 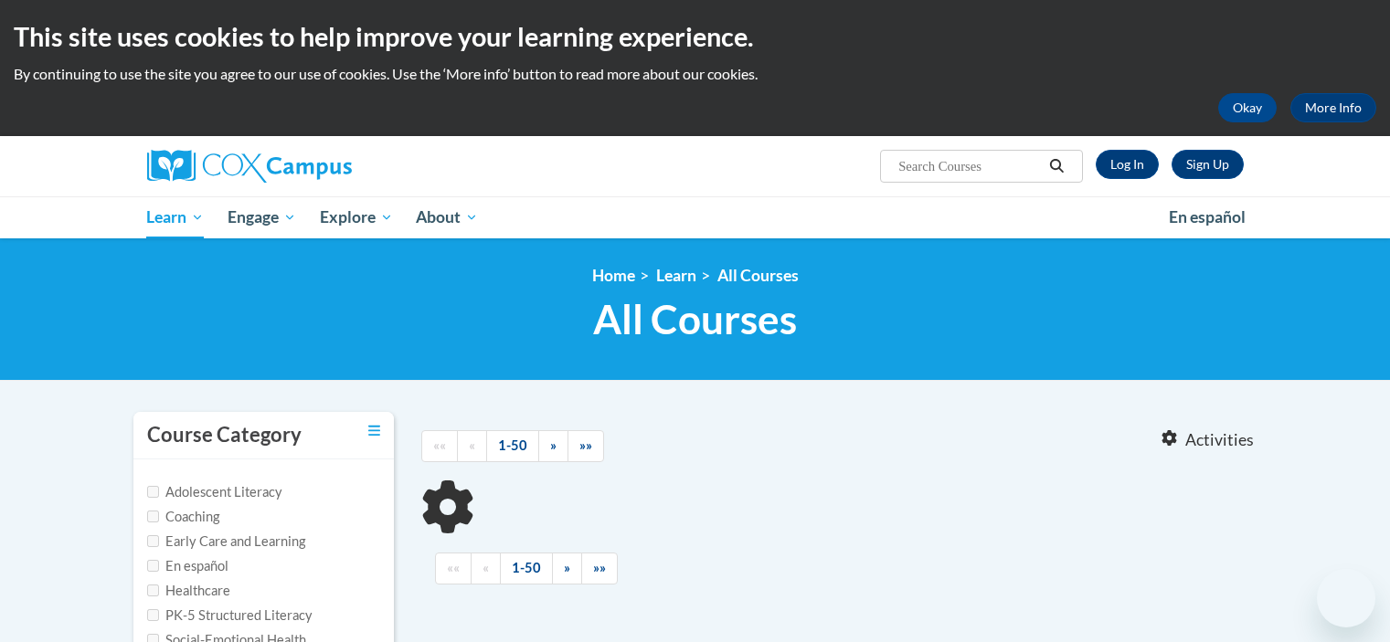 What do you see at coordinates (1207, 164) in the screenshot?
I see `a: Register` at bounding box center [1207, 164].